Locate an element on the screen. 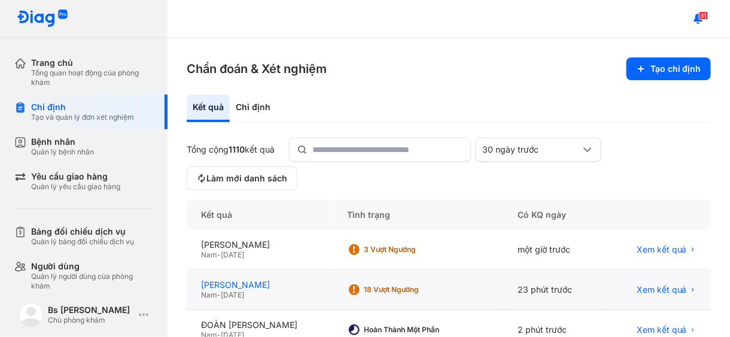 The width and height of the screenshot is (730, 337). div: Tổng quan hoạt động của phòng khám is located at coordinates (92, 78).